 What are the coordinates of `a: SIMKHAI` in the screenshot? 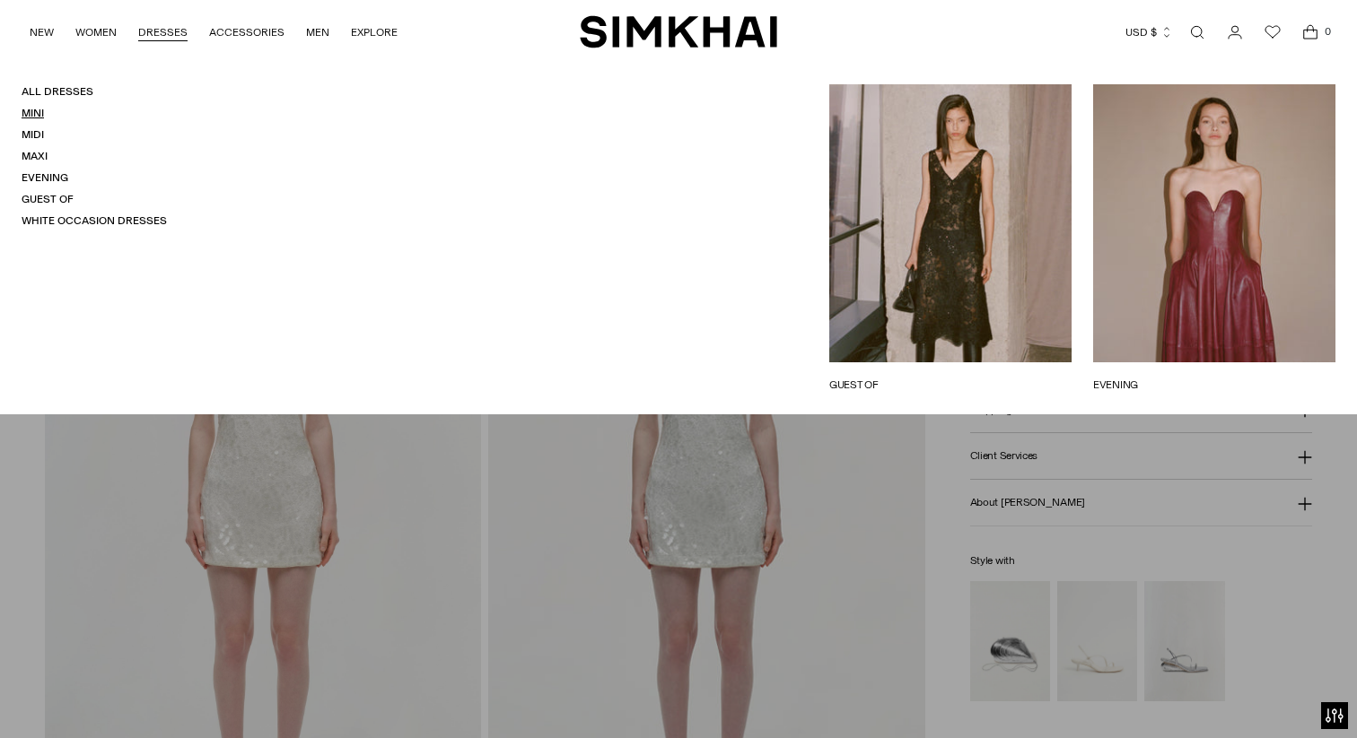 It's located at (678, 31).